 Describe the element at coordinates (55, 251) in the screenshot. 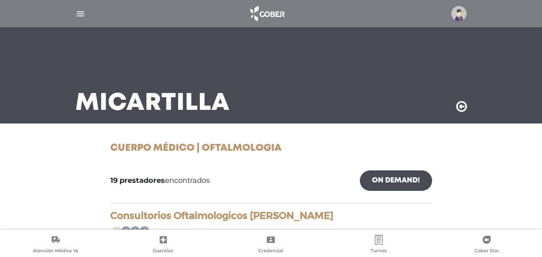

I see `span: Atención Médica Ya` at that location.